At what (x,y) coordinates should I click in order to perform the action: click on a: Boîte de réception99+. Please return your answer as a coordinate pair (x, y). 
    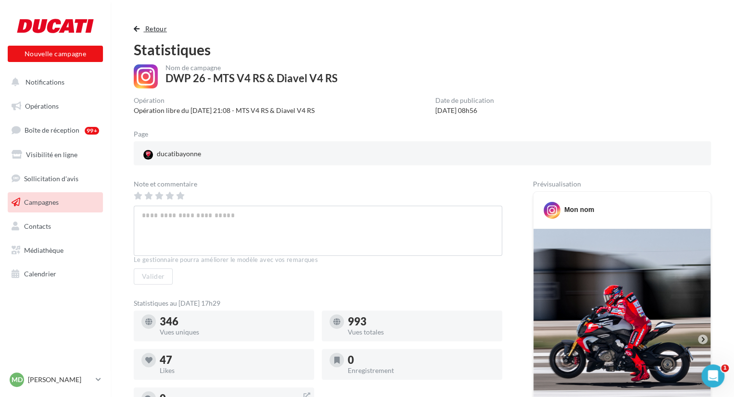
    Looking at the image, I should click on (55, 130).